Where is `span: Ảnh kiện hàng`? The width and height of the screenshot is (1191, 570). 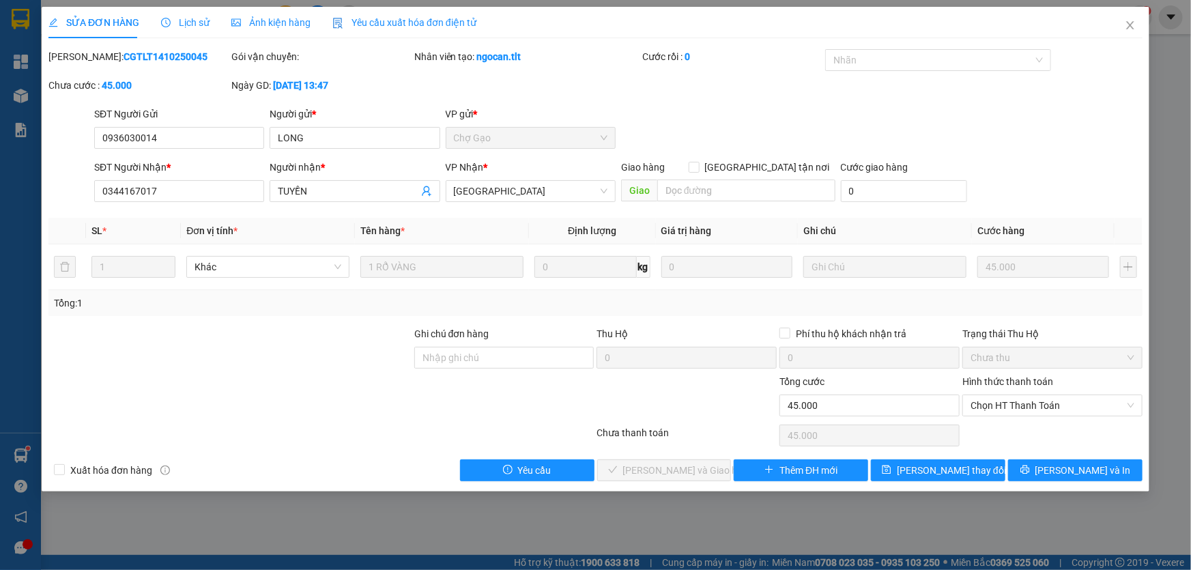
span: Ảnh kiện hàng is located at coordinates (271, 23).